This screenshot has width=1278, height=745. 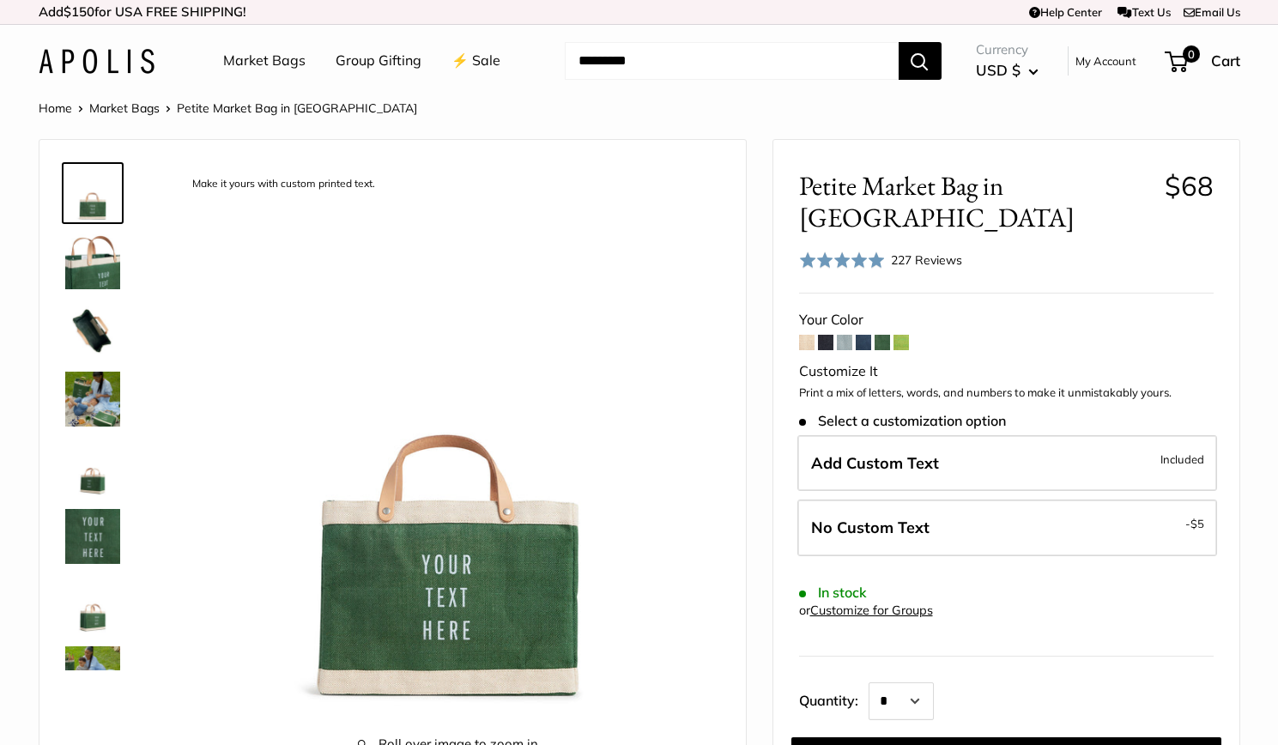 I want to click on a: ⚡️ Sale, so click(x=475, y=61).